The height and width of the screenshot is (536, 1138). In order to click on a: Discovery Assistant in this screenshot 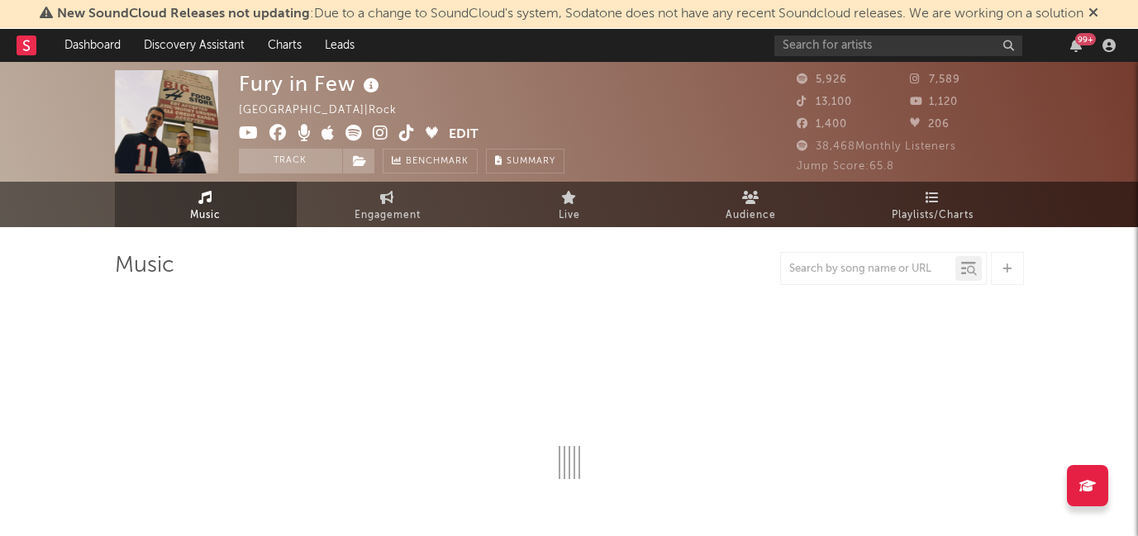, I will do `click(194, 45)`.